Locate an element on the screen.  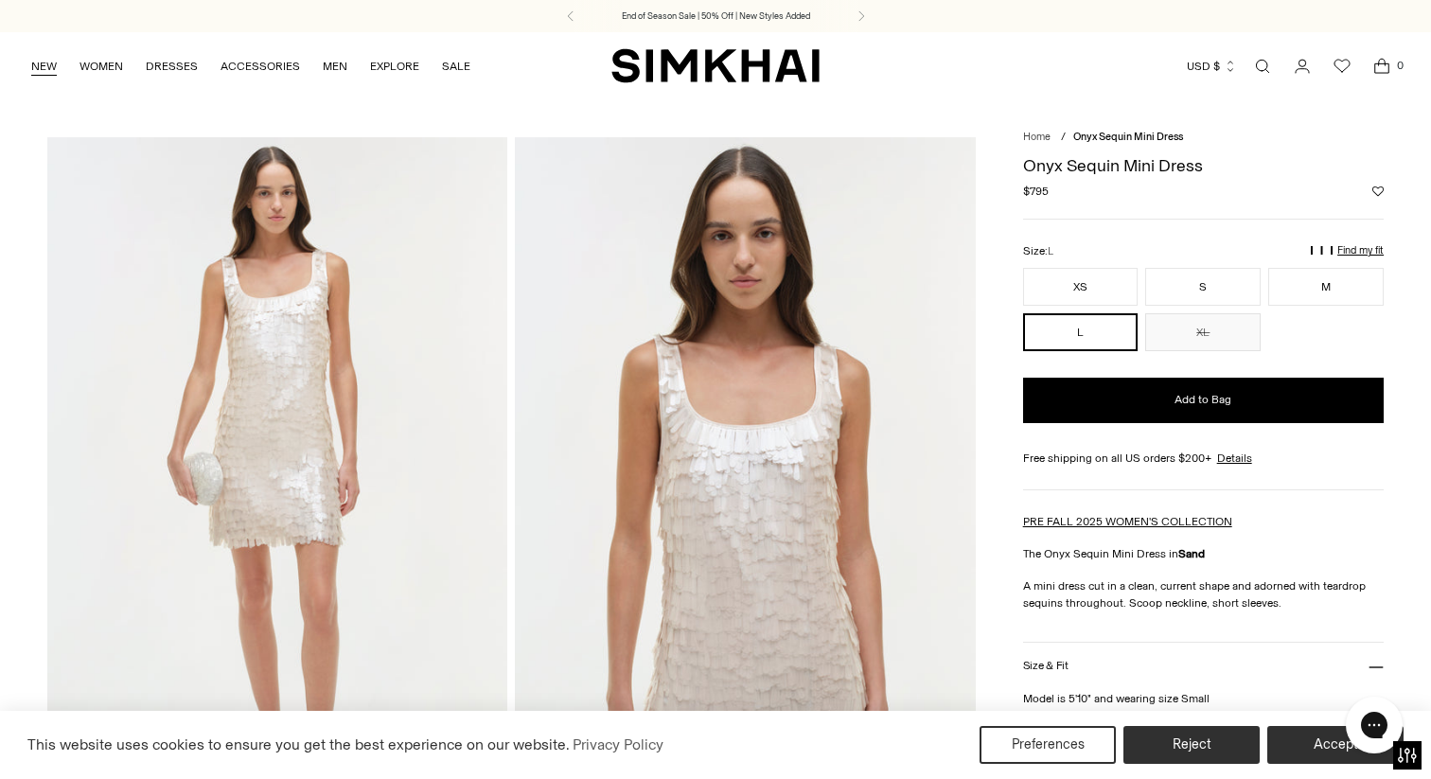
button: XL is located at coordinates (1203, 332).